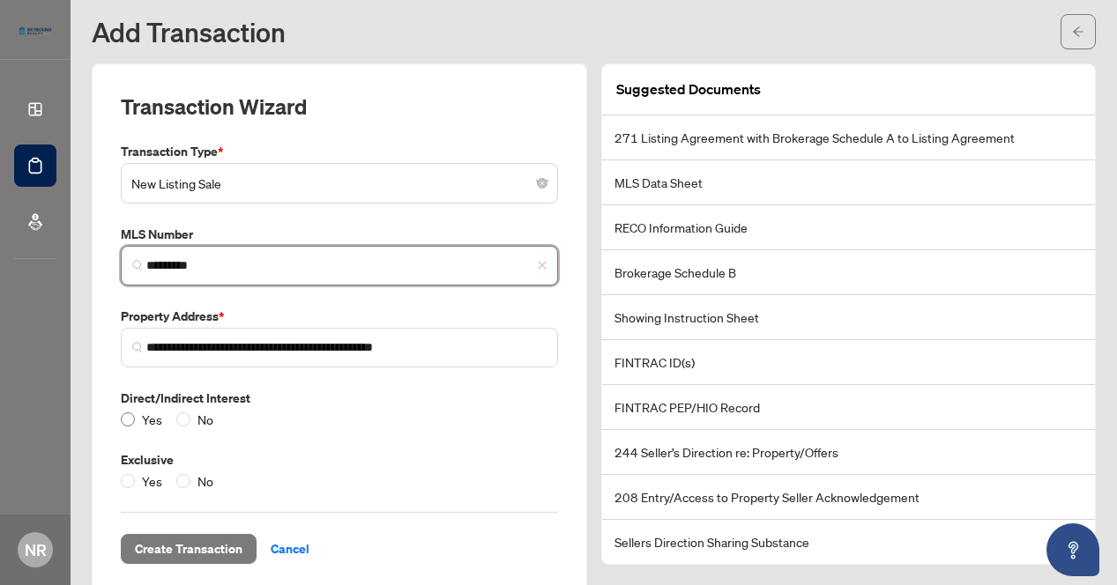  I want to click on label: Property Address, so click(339, 317).